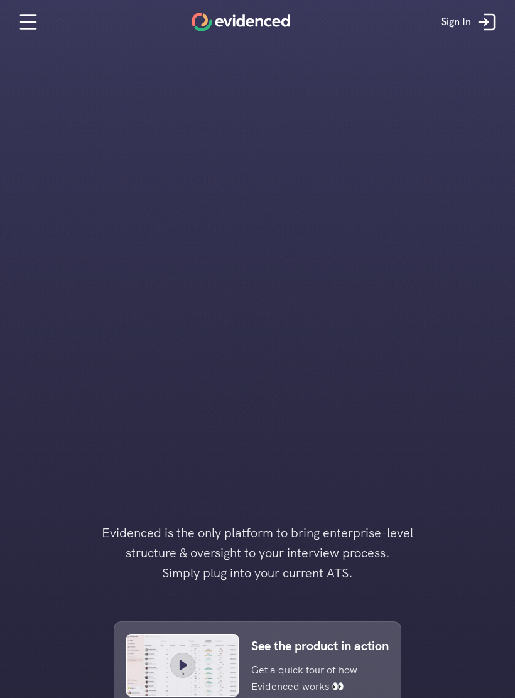  I want to click on h1: Run interviews you can rely on., so click(258, 152).